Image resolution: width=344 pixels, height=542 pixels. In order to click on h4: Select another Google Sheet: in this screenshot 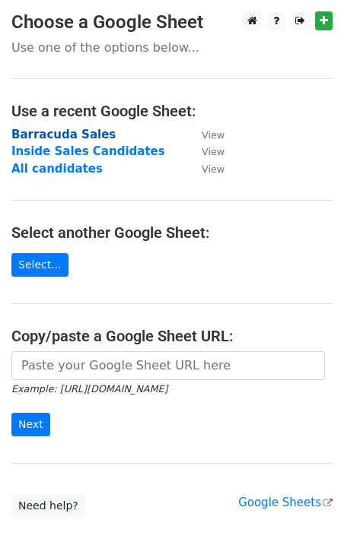, I will do `click(172, 233)`.